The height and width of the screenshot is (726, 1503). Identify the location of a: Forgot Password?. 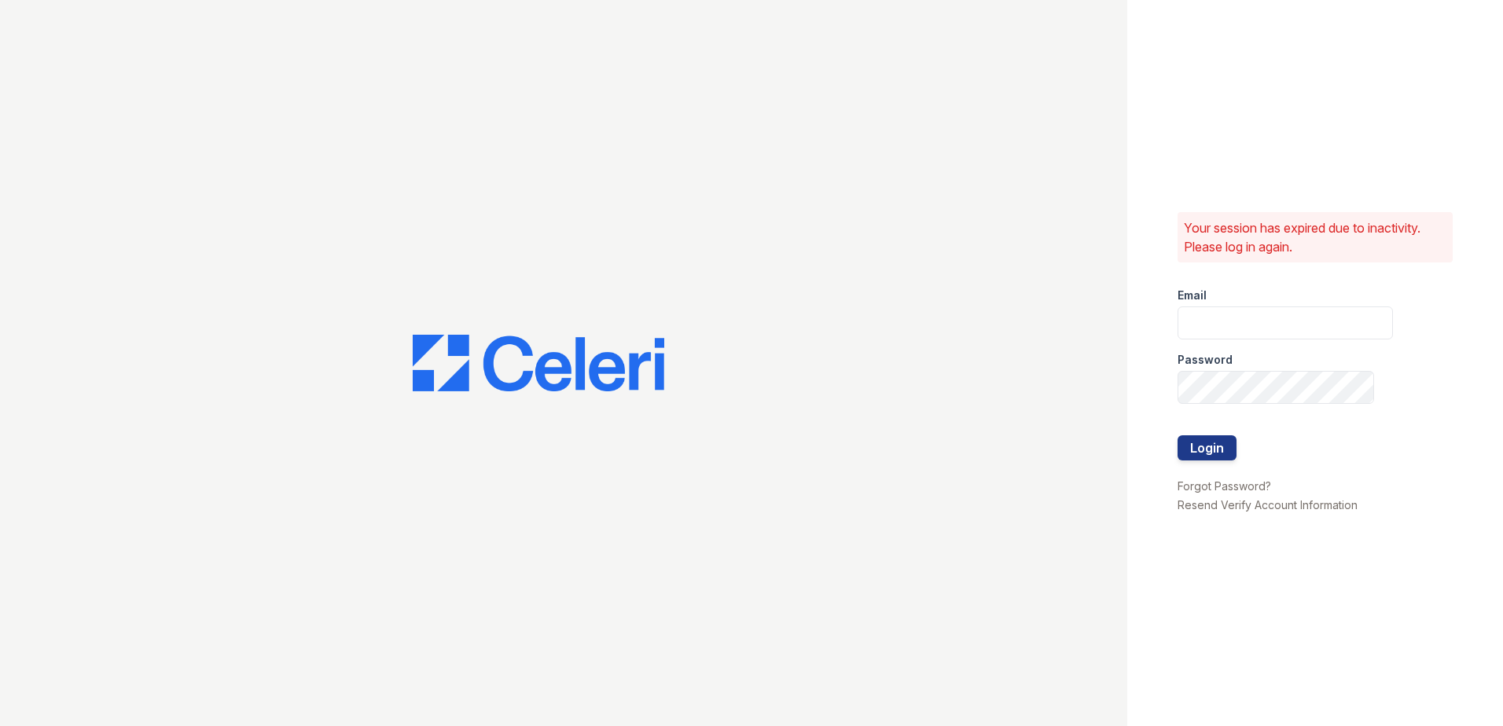
(1224, 486).